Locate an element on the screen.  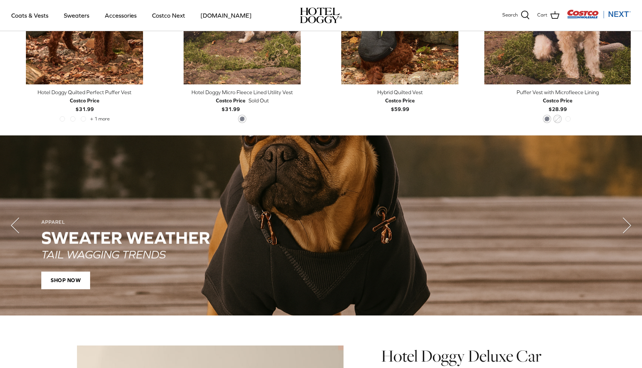
div: Hotel Doggy Quilted Perfect Puffer Vest is located at coordinates (84, 92).